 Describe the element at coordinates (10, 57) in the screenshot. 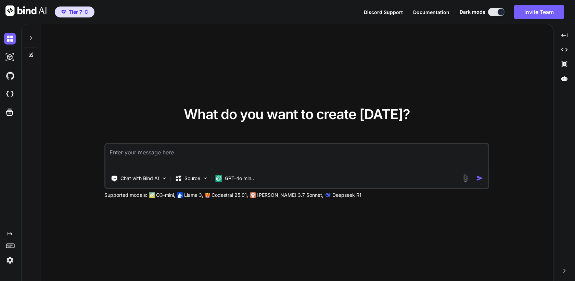

I see `img: darkAi-studio` at that location.